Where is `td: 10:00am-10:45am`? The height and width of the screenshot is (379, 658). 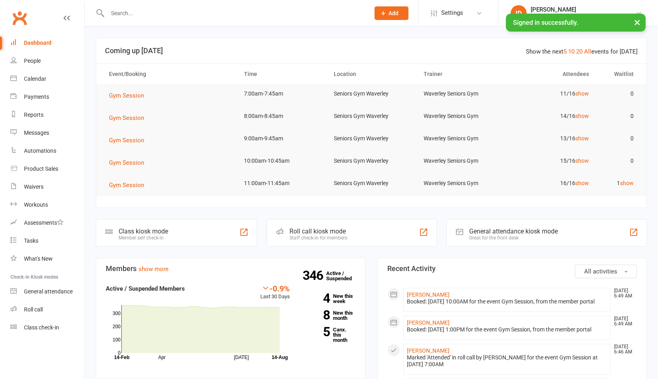
td: 10:00am-10:45am is located at coordinates (282, 161).